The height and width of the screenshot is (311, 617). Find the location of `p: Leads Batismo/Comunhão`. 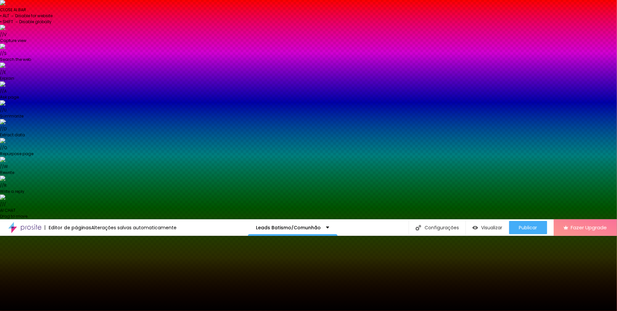

p: Leads Batismo/Comunhão is located at coordinates (289, 227).